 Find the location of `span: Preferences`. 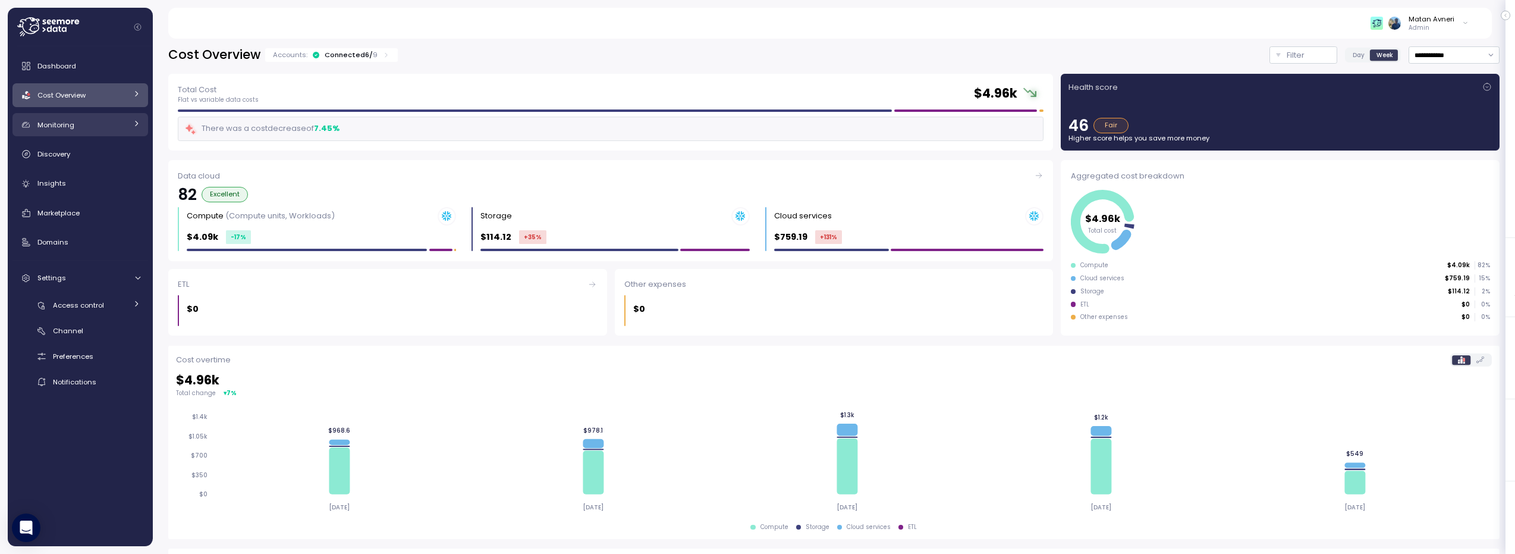

span: Preferences is located at coordinates (73, 356).